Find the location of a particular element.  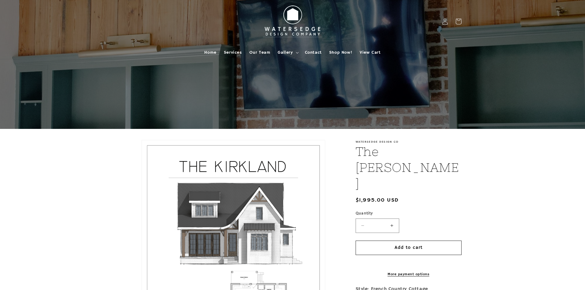

a: Contact is located at coordinates (313, 53).